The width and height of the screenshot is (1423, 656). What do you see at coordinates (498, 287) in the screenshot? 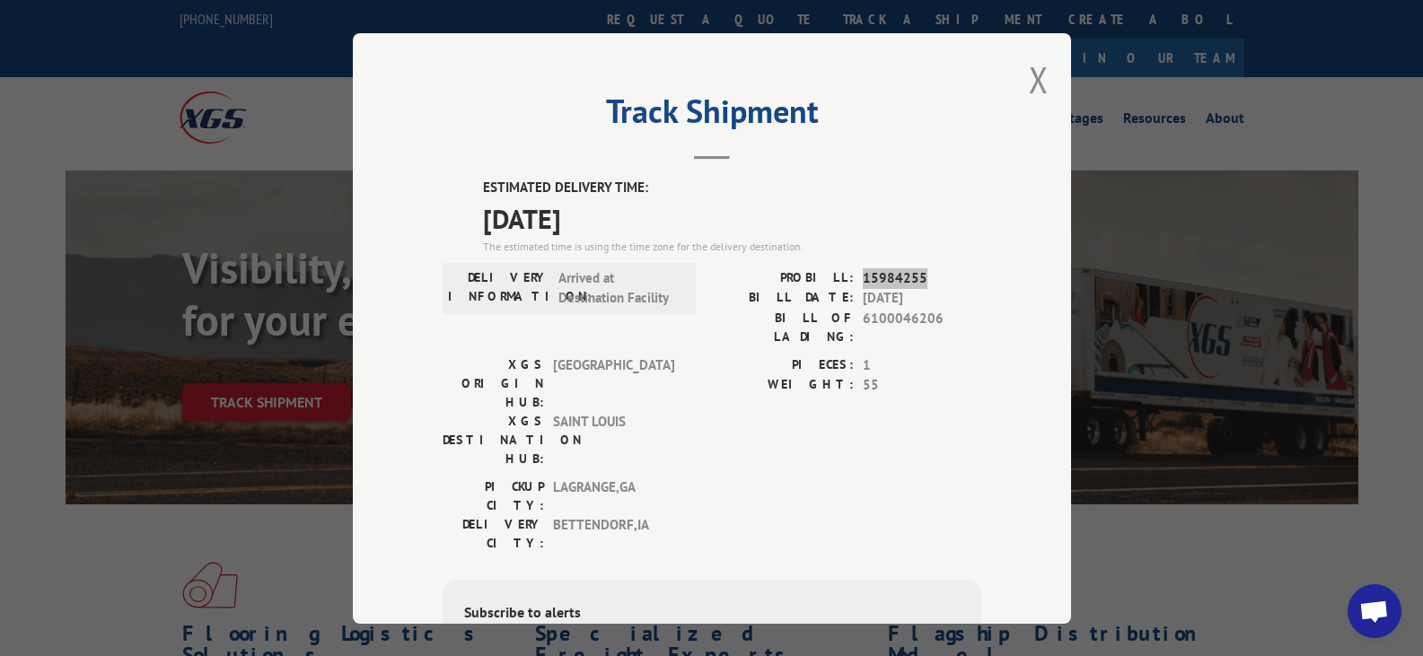
I see `label: DELIVERY INFORMATION:` at bounding box center [498, 287].